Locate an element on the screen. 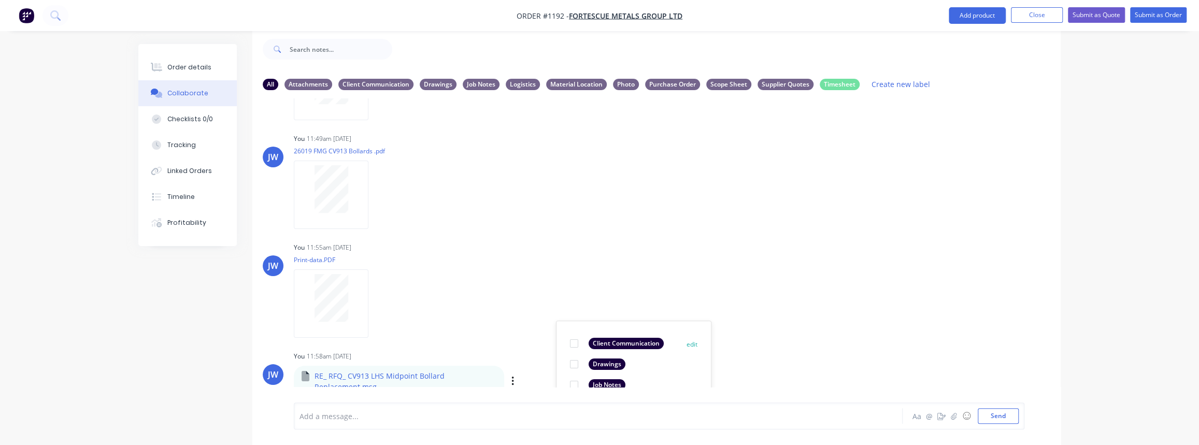 Image resolution: width=1199 pixels, height=445 pixels. button: Submit as Quote is located at coordinates (1096, 15).